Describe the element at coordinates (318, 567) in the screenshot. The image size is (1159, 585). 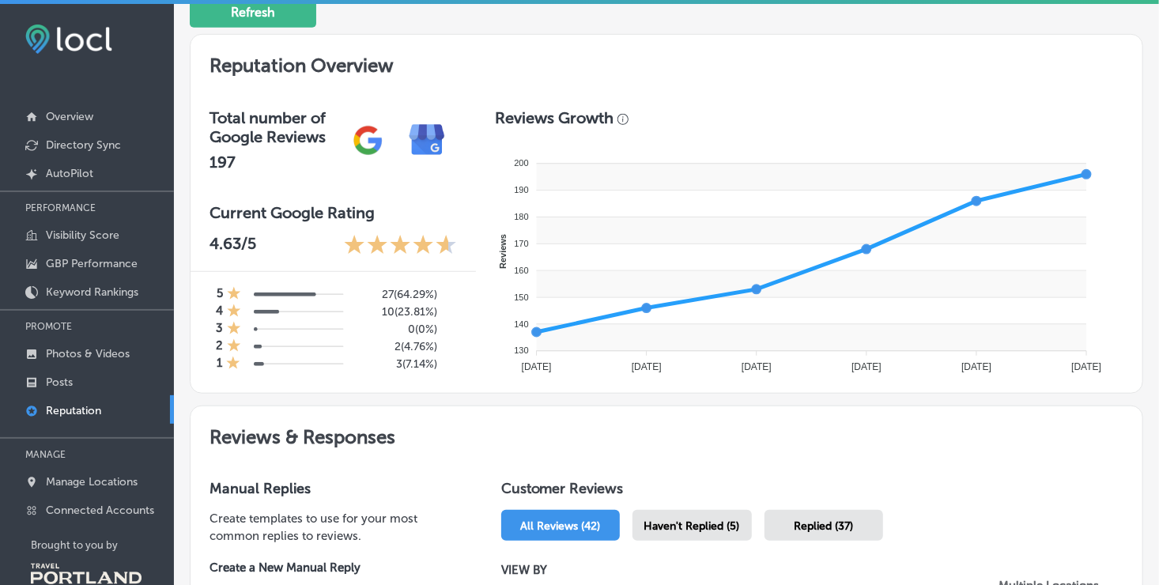
I see `label: Create a New Manual Reply` at that location.